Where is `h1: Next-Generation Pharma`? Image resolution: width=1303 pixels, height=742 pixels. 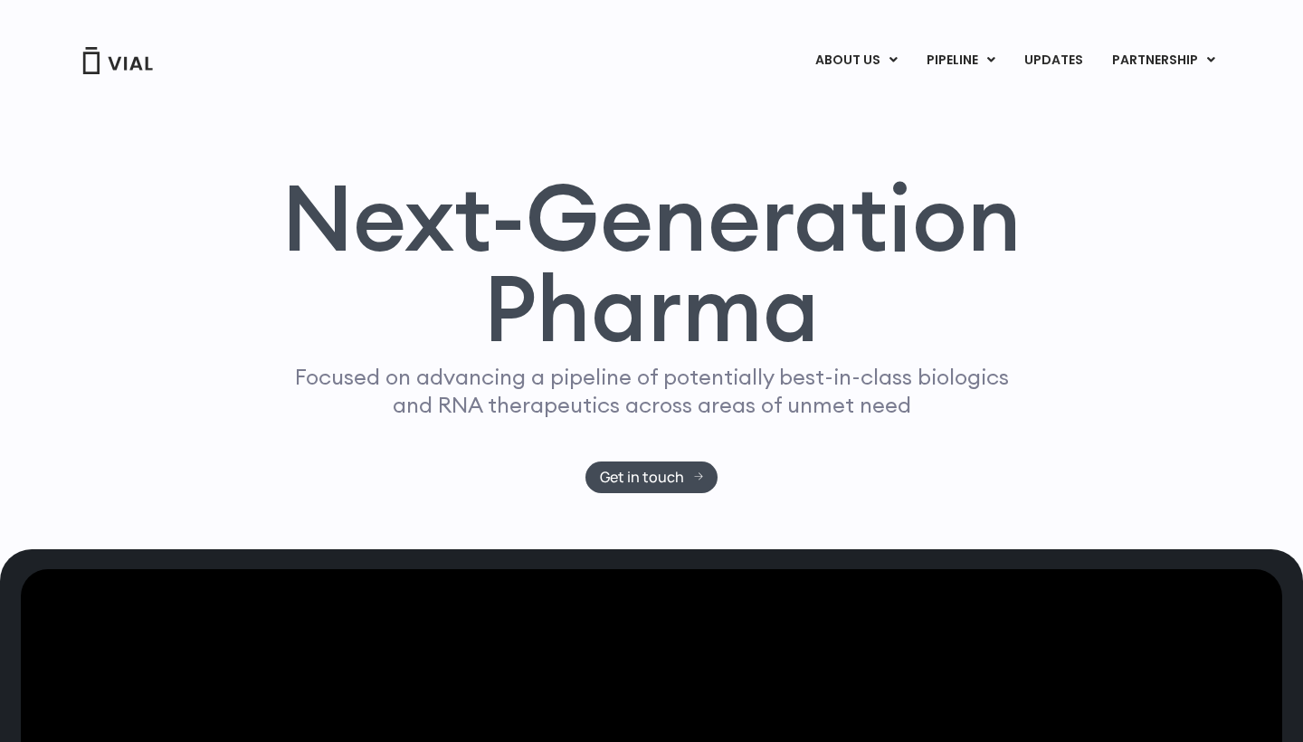
h1: Next-Generation Pharma is located at coordinates (651, 263).